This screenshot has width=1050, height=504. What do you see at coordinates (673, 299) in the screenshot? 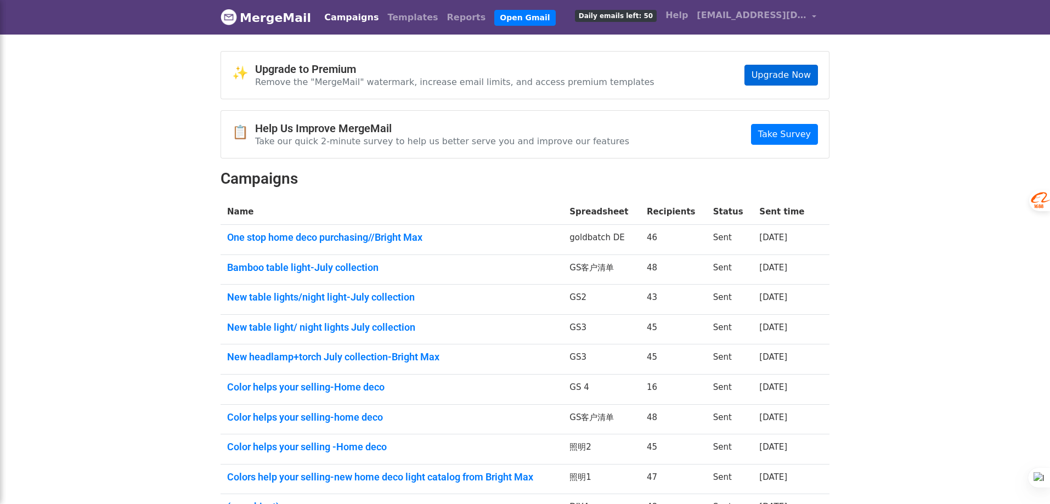
I see `td: 43` at bounding box center [673, 299].